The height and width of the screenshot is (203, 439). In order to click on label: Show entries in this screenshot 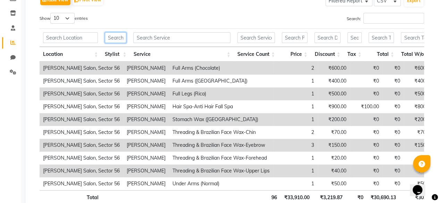, I will do `click(63, 18)`.